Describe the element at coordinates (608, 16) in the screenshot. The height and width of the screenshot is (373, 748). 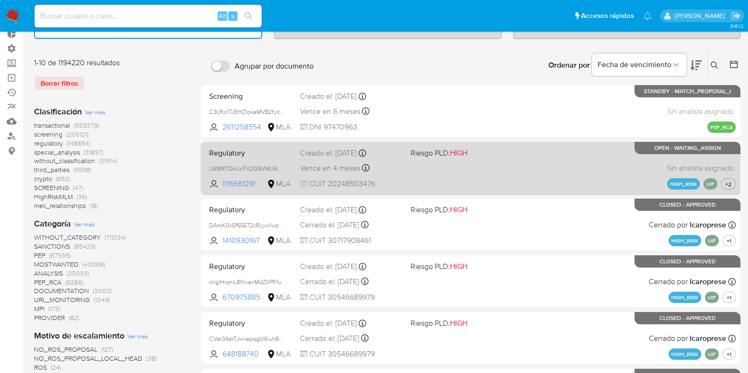
I see `span: Accesos rápidos` at that location.